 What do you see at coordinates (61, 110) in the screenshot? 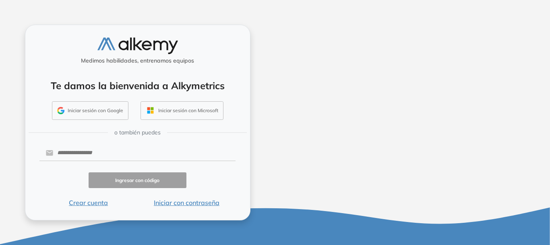
I see `img: GMAIL_ICON` at bounding box center [61, 110].